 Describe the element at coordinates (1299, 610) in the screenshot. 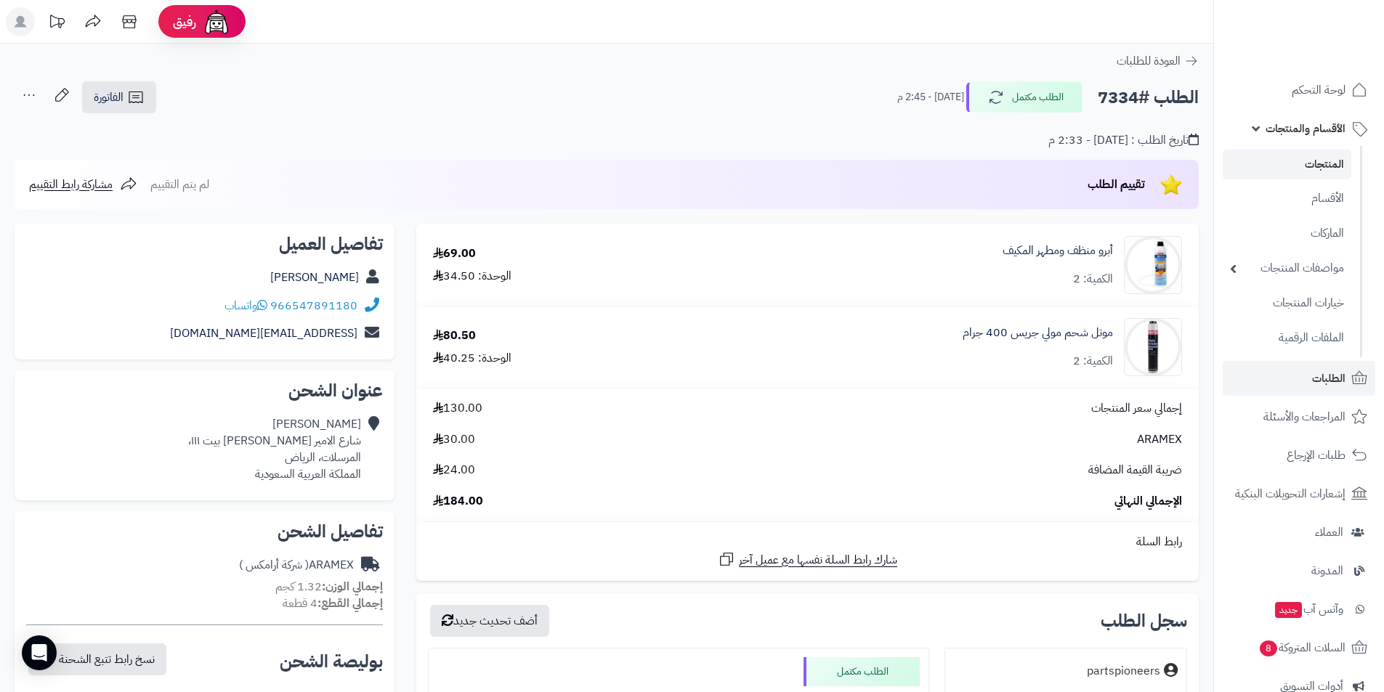

I see `a: وآتس آبجديد` at that location.